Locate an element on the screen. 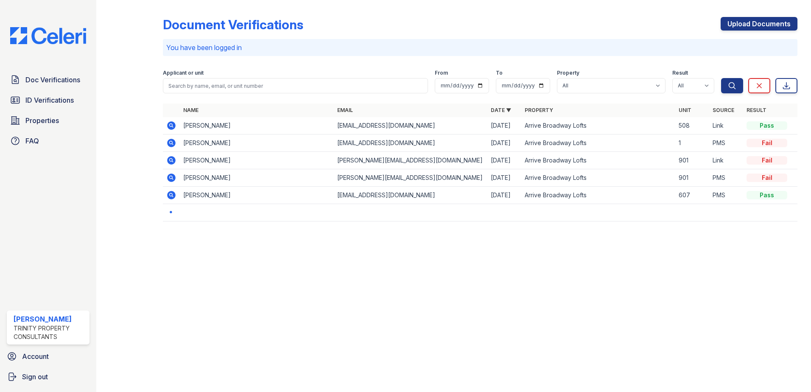  label: To is located at coordinates (499, 73).